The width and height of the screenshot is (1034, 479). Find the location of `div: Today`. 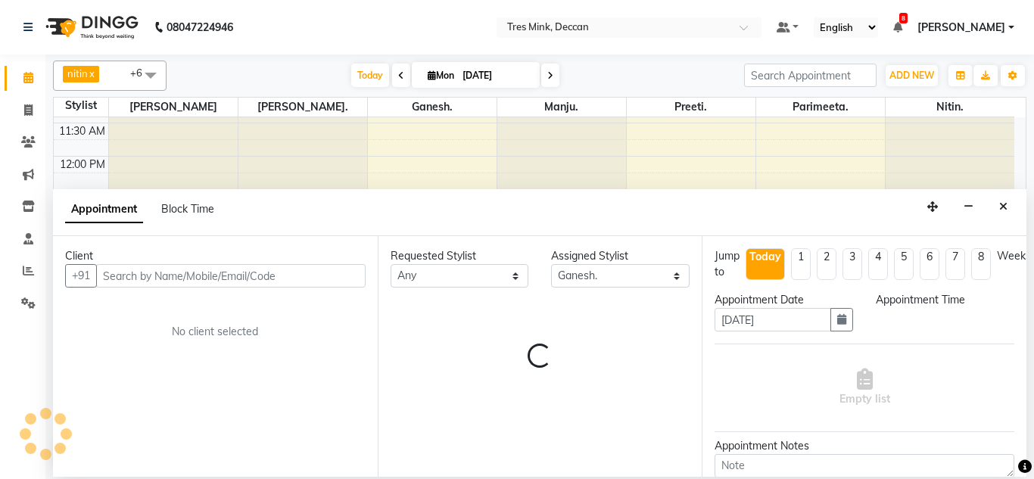

div: Today is located at coordinates (766, 257).